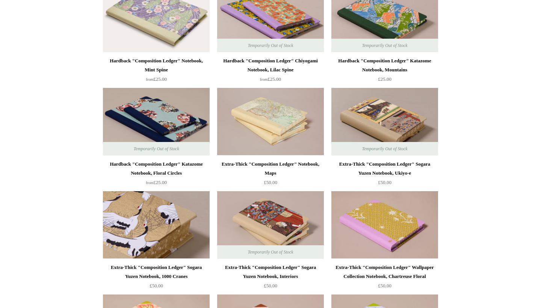 The width and height of the screenshot is (541, 308). I want to click on a: Extra-Thick "Composition Ledger" Wallpaper Collection Notebook, Chartreuse Floral Extra-Thick "Co..., so click(384, 225).